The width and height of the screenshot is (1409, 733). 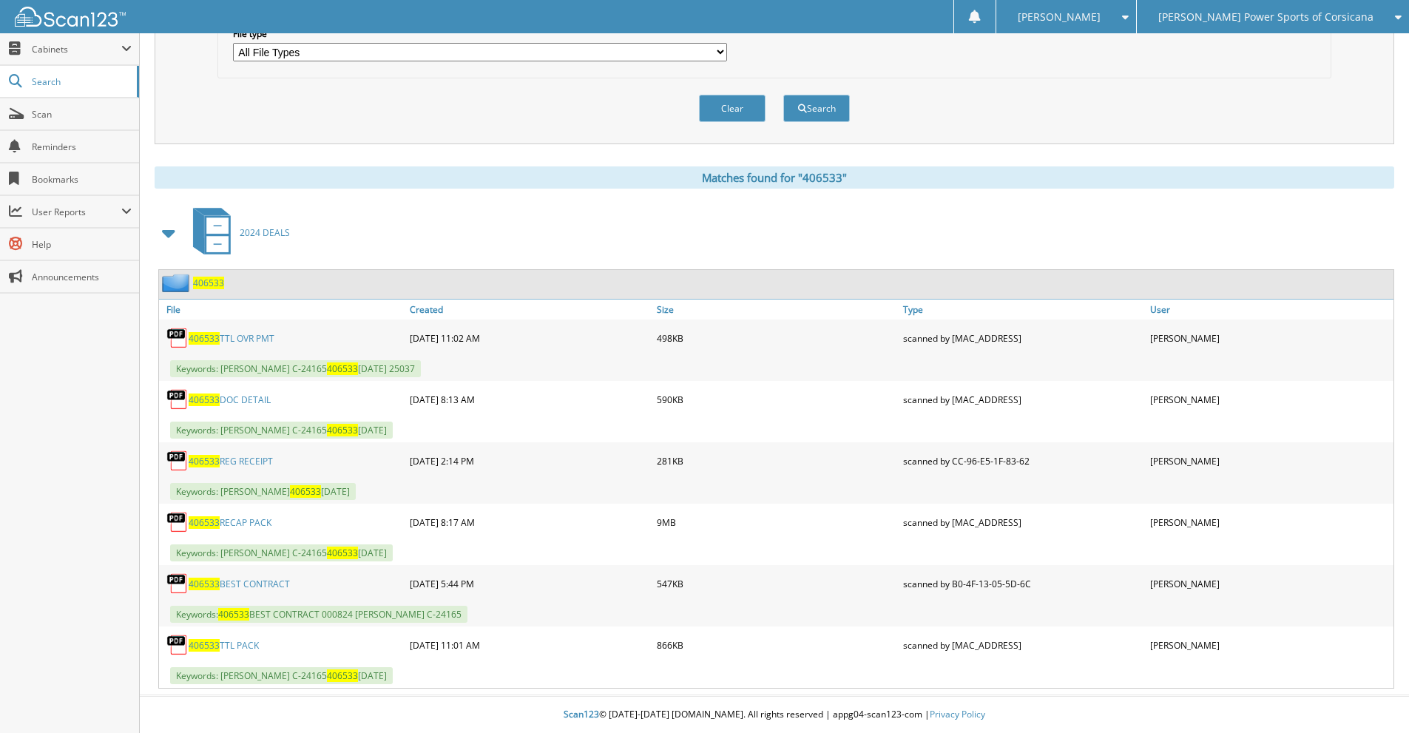 I want to click on a: Privacy Policy, so click(x=957, y=714).